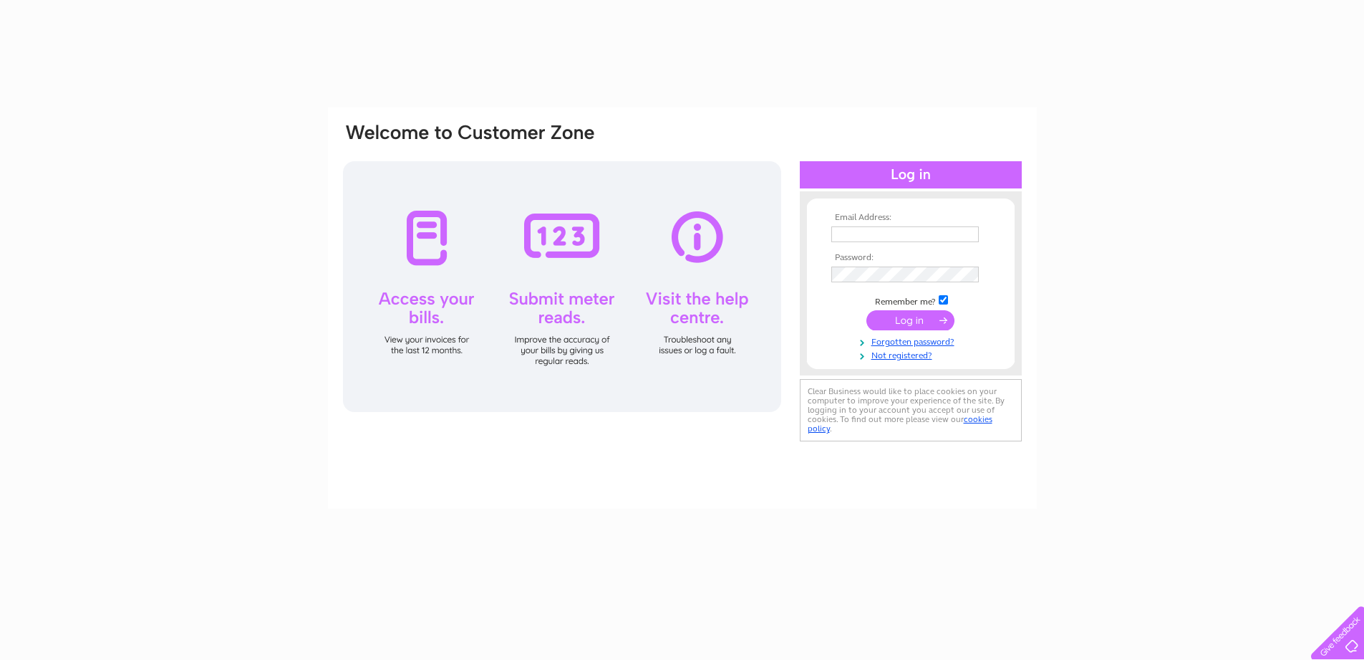  What do you see at coordinates (911, 300) in the screenshot?
I see `td: Remember me?` at bounding box center [911, 300].